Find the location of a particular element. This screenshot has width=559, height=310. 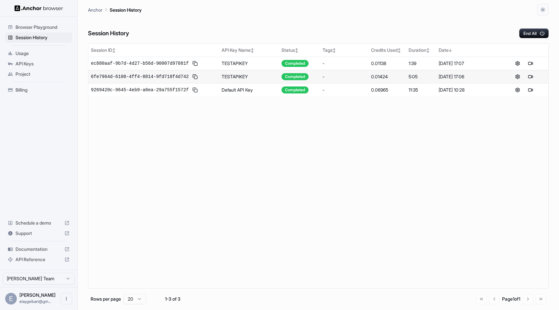

p: Session History is located at coordinates (126, 10).